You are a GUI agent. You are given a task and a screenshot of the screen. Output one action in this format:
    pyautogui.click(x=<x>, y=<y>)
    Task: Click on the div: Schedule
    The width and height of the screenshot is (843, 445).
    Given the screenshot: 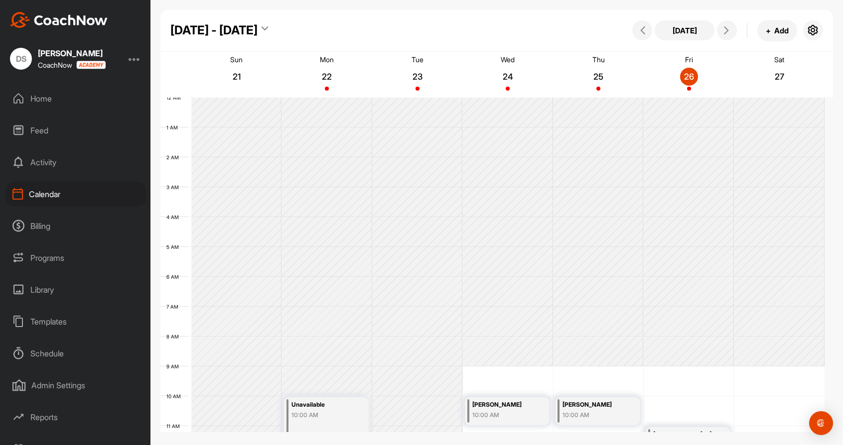 What is the action you would take?
    pyautogui.click(x=76, y=354)
    